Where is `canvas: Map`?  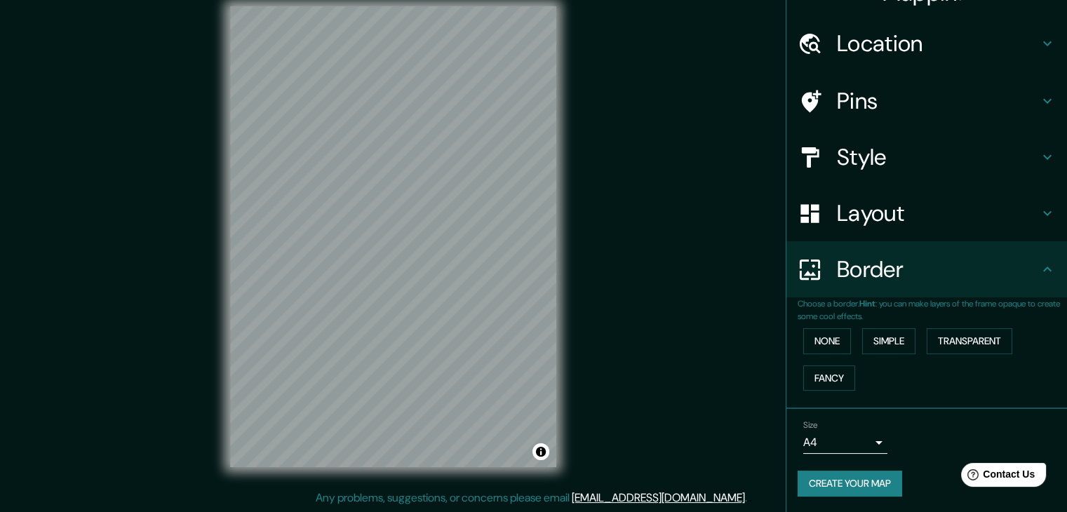 canvas: Map is located at coordinates (393, 236).